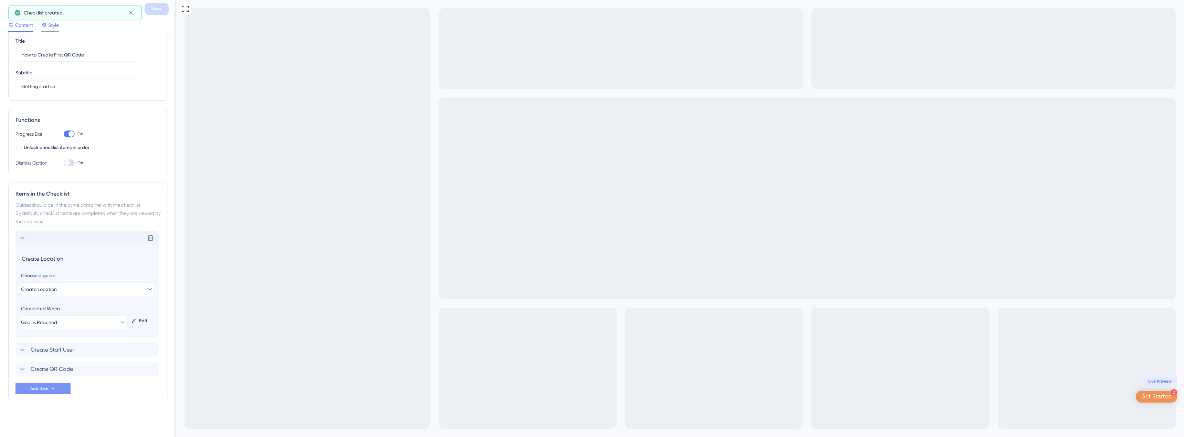  What do you see at coordinates (141, 321) in the screenshot?
I see `div: Edit` at bounding box center [141, 321].